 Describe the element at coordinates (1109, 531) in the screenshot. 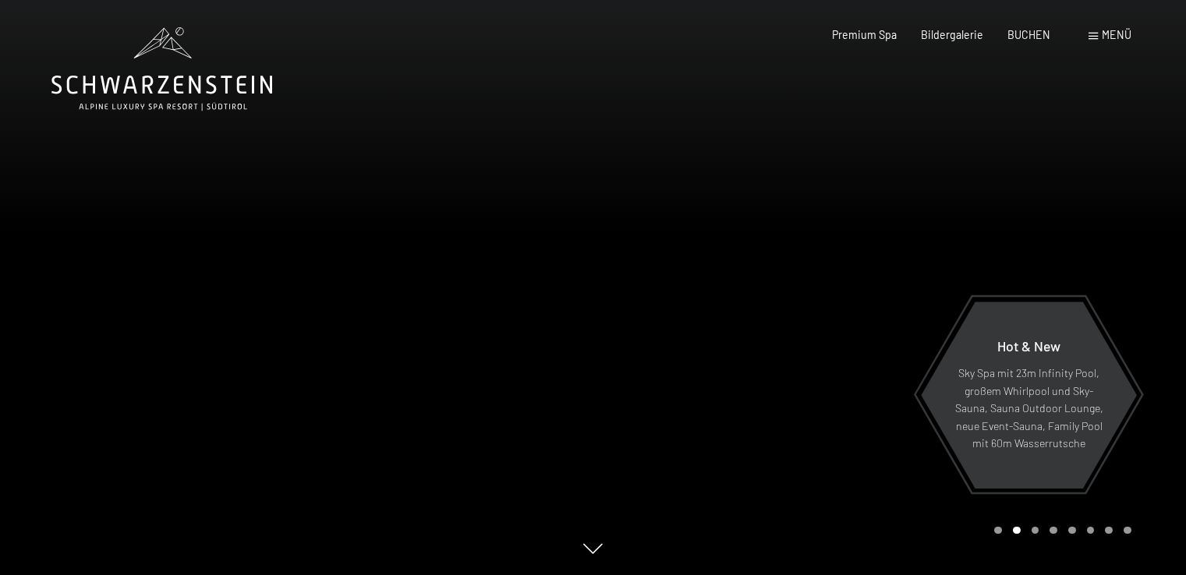

I see `div: Carousel Page 7` at that location.